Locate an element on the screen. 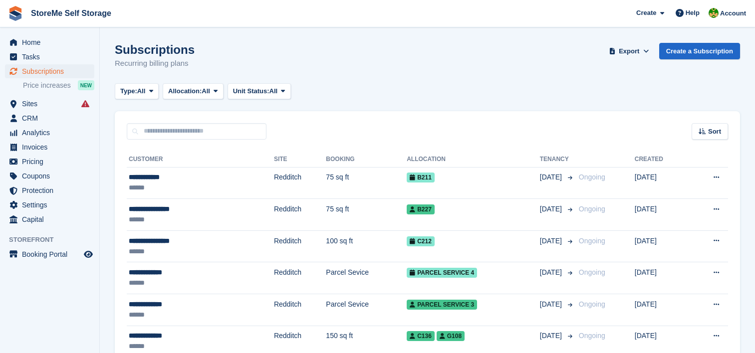  span: Allocation: is located at coordinates (185, 91).